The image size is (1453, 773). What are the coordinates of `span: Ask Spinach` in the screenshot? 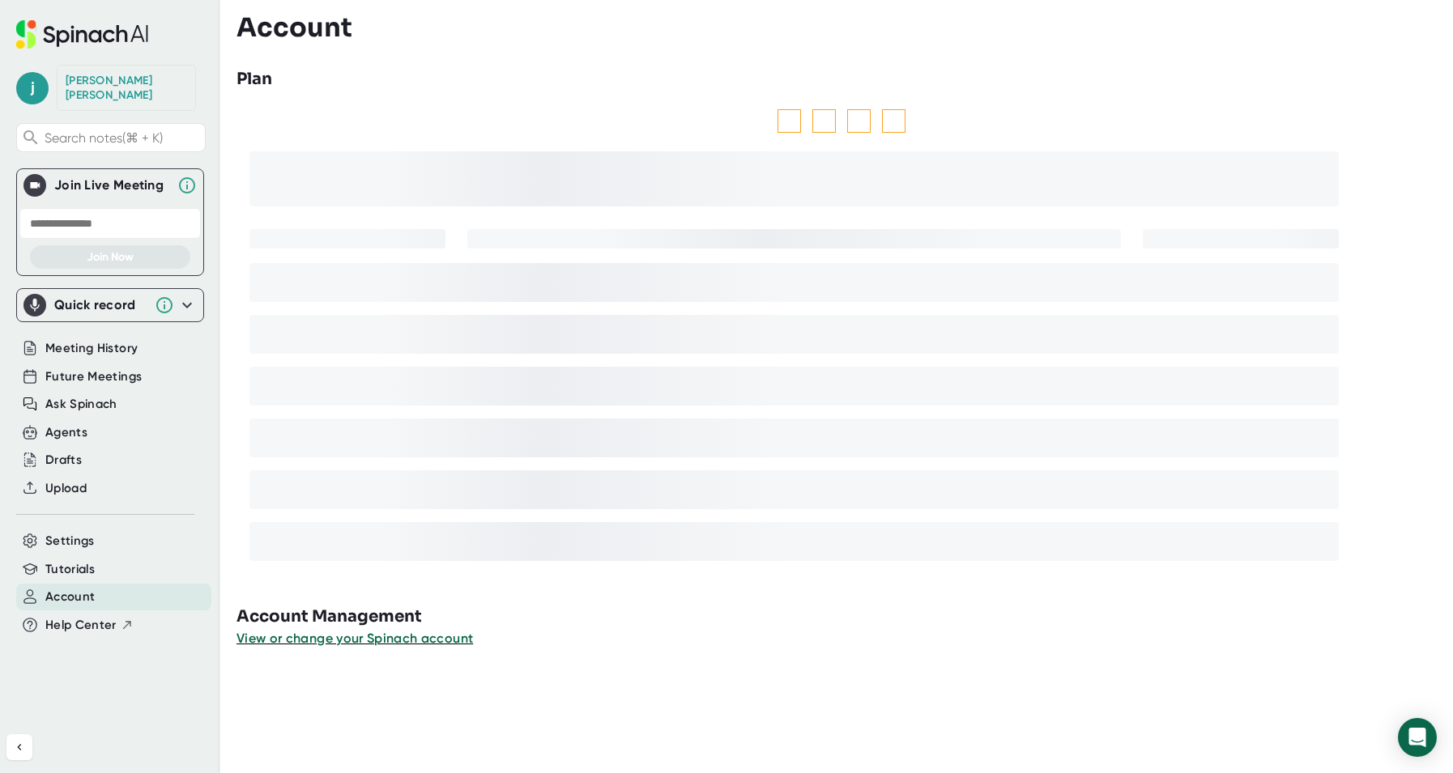 It's located at (81, 404).